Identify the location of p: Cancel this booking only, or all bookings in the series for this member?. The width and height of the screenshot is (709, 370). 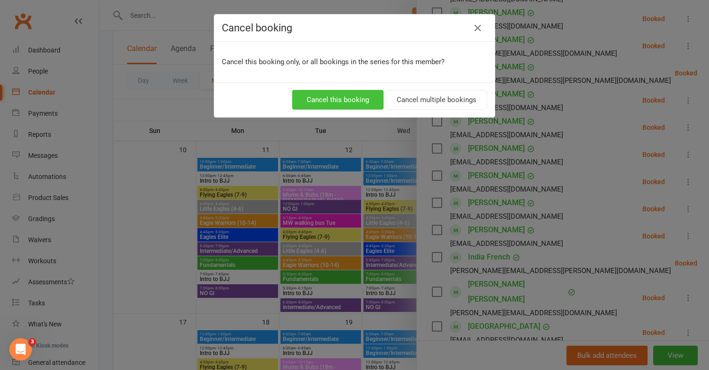
(355, 62).